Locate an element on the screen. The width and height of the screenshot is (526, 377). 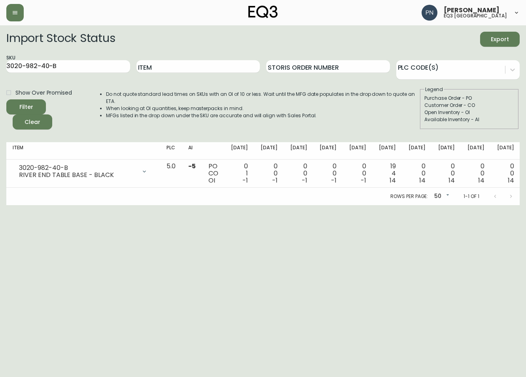
th: AI is located at coordinates (192, 151).